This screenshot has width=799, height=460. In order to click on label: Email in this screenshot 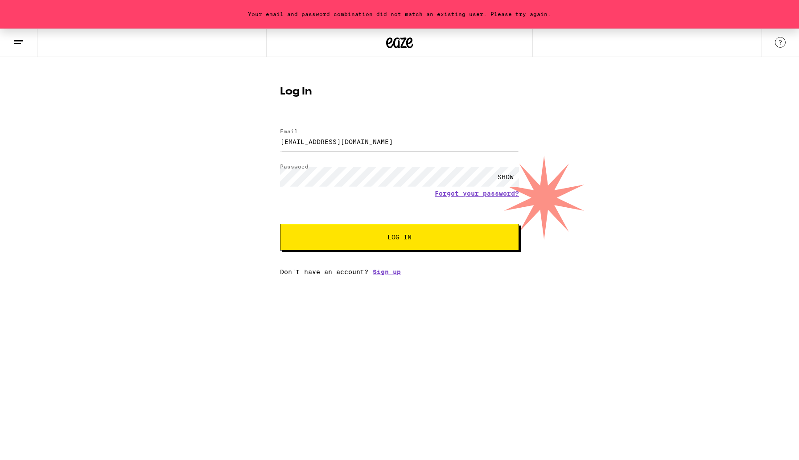, I will do `click(289, 131)`.